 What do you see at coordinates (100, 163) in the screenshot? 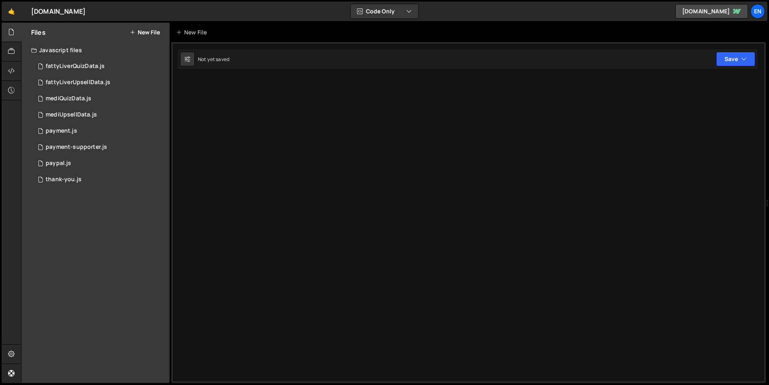
I see `div: 16956/46550.js` at bounding box center [100, 163].